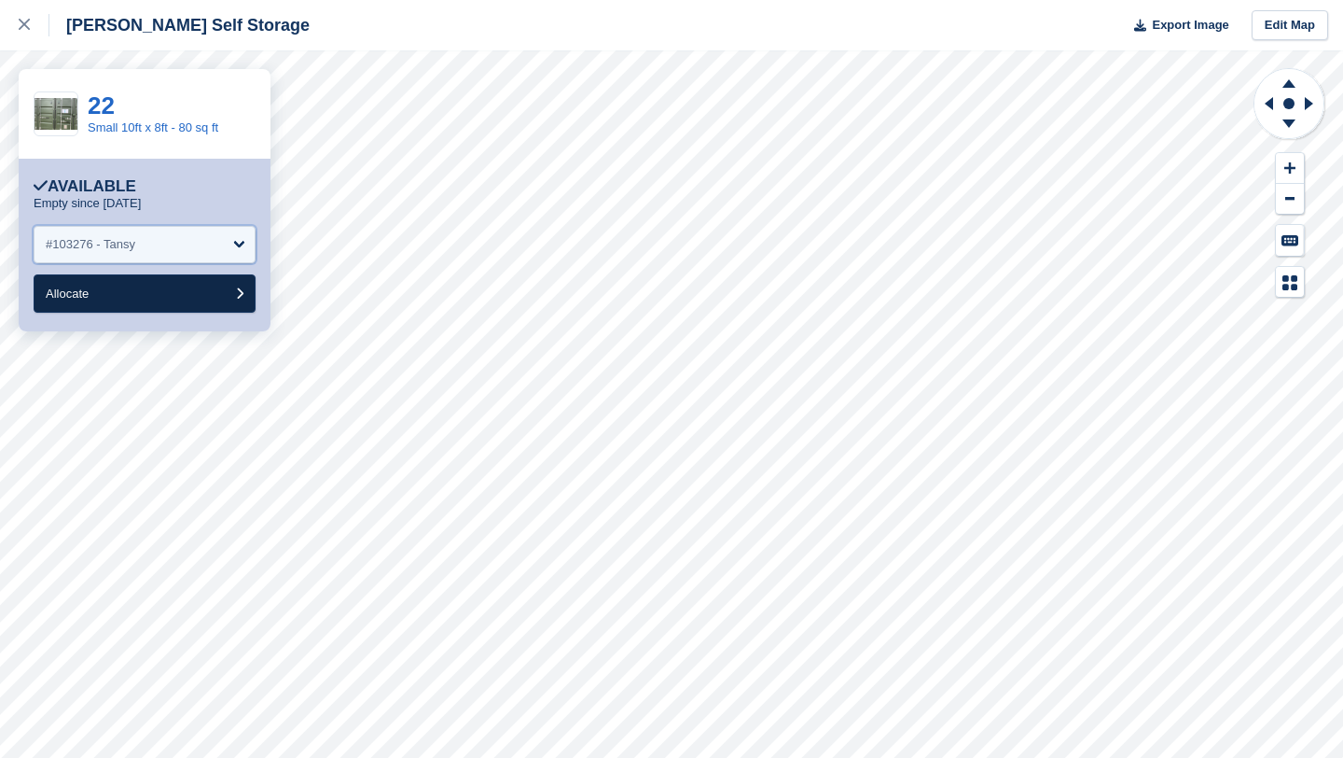 This screenshot has height=758, width=1343. What do you see at coordinates (153, 127) in the screenshot?
I see `a: Small 10ft x 8ft - 80 sq ft` at bounding box center [153, 127].